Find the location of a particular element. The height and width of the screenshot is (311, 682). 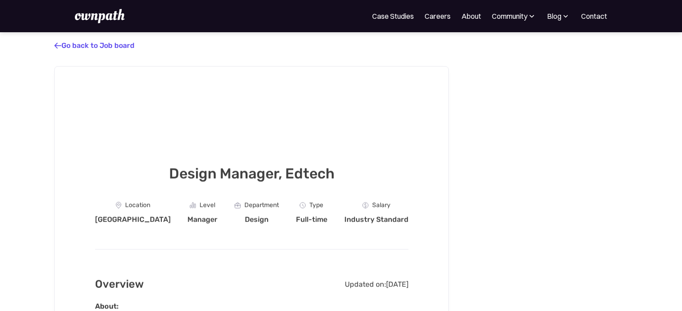

div: Salary is located at coordinates (380, 206).